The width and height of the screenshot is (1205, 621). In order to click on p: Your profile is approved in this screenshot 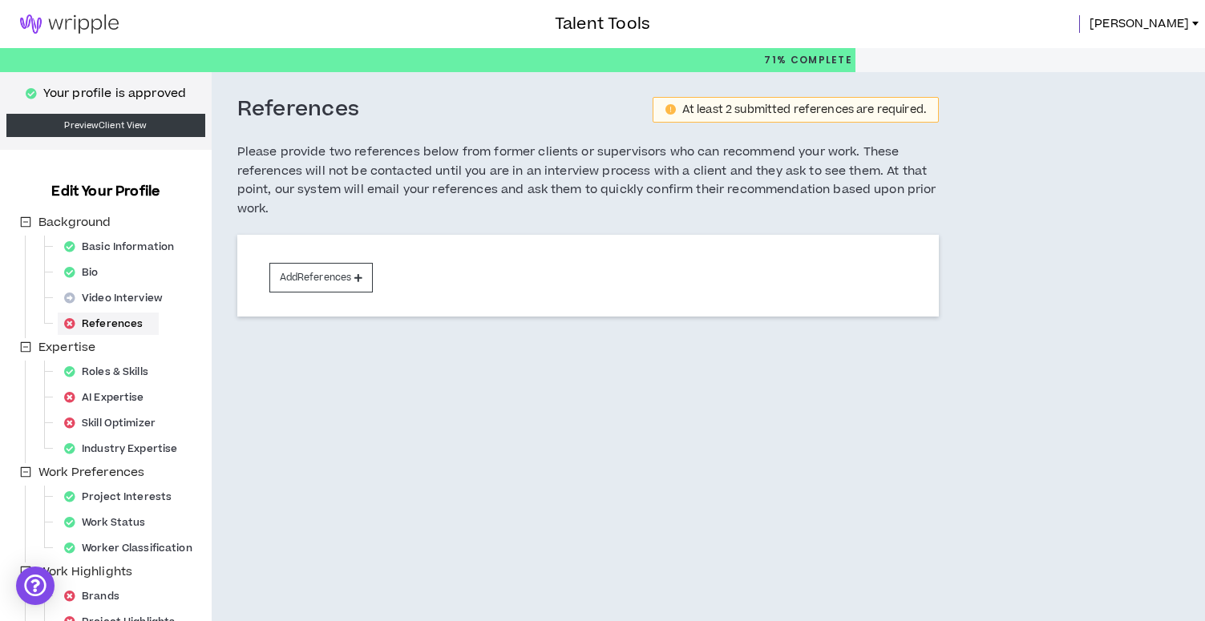, I will do `click(115, 94)`.